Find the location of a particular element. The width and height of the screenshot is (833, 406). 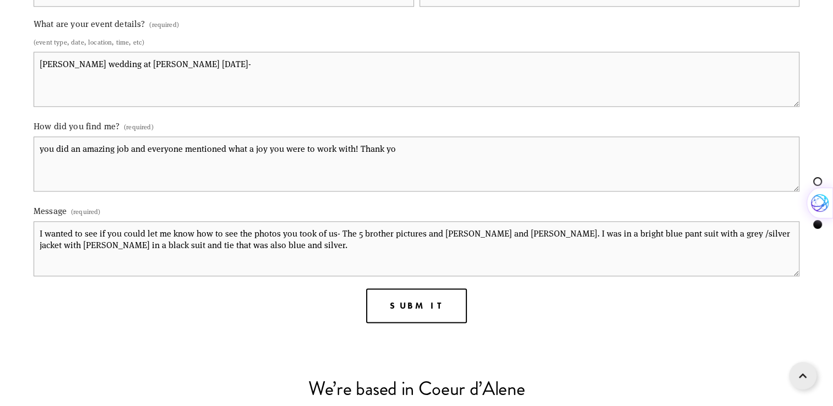

button: SubmitSubmit is located at coordinates (416, 305).